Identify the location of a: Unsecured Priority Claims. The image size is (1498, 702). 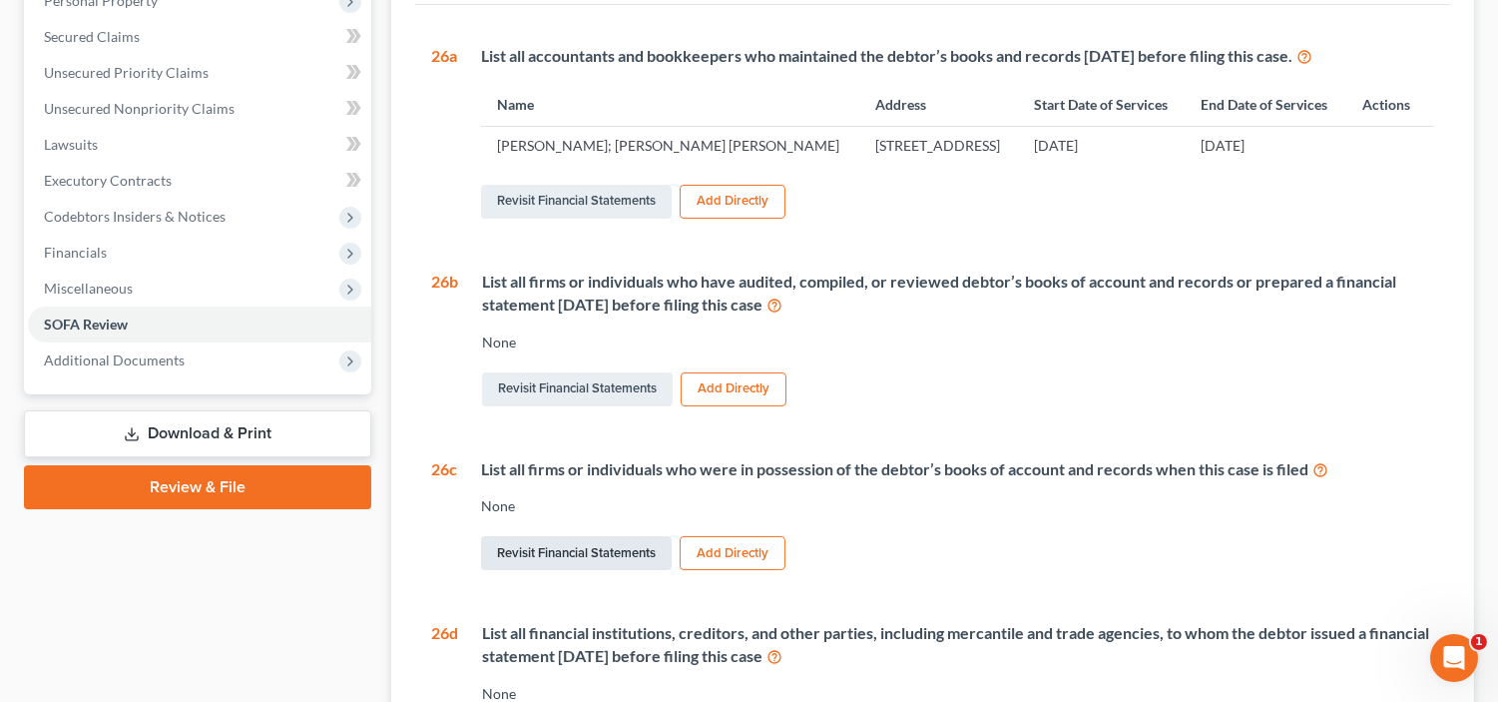
(200, 73).